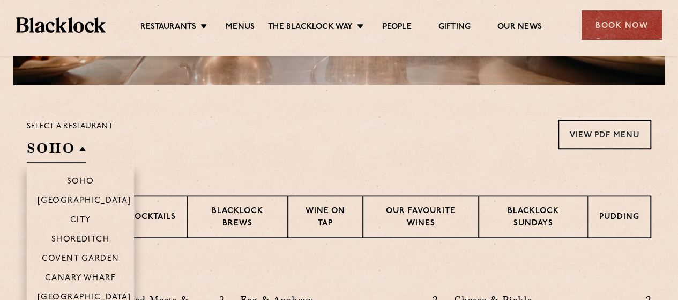  Describe the element at coordinates (533, 218) in the screenshot. I see `p: Blacklock Sundays` at that location.